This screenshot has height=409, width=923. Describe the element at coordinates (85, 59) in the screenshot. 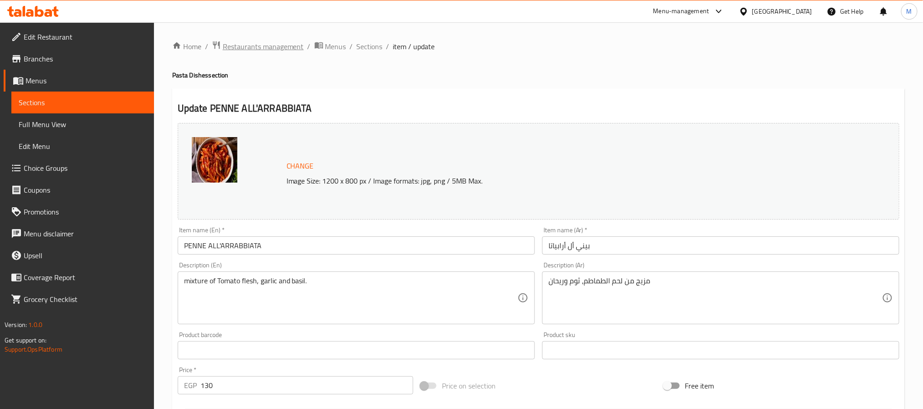

I see `span: Branches` at that location.